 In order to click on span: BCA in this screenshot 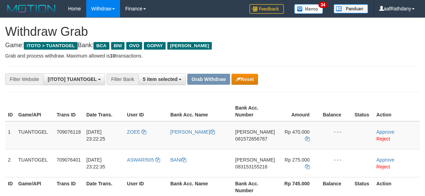, I will do `click(101, 46)`.